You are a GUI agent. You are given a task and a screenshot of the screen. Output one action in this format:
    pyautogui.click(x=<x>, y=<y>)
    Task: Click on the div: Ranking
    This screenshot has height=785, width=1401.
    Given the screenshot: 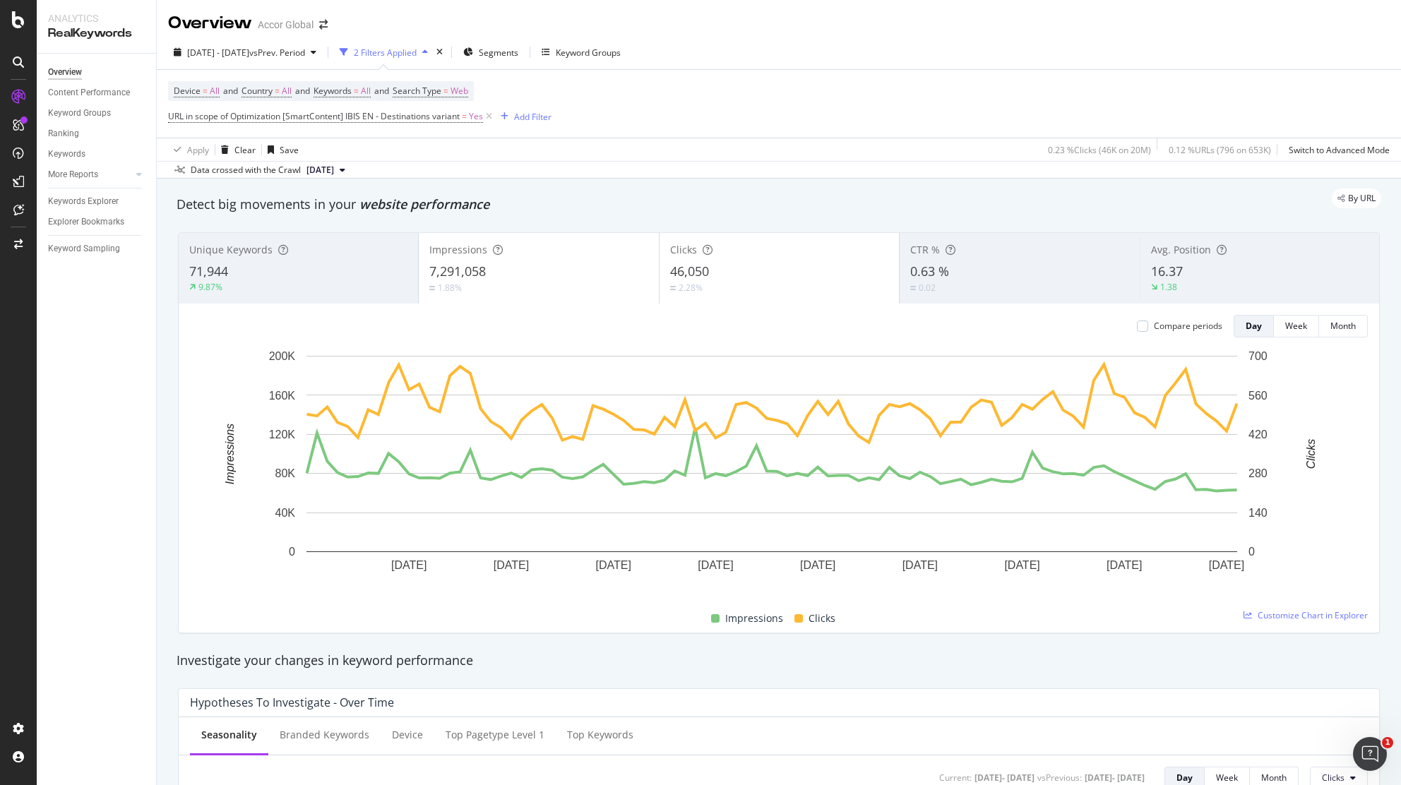 What is the action you would take?
    pyautogui.click(x=64, y=133)
    